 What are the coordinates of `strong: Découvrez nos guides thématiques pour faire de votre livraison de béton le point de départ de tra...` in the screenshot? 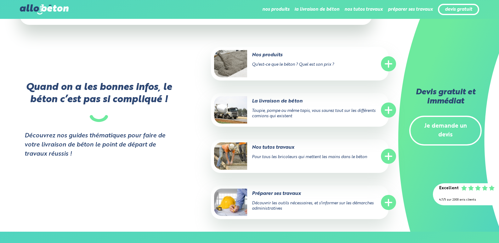 It's located at (99, 145).